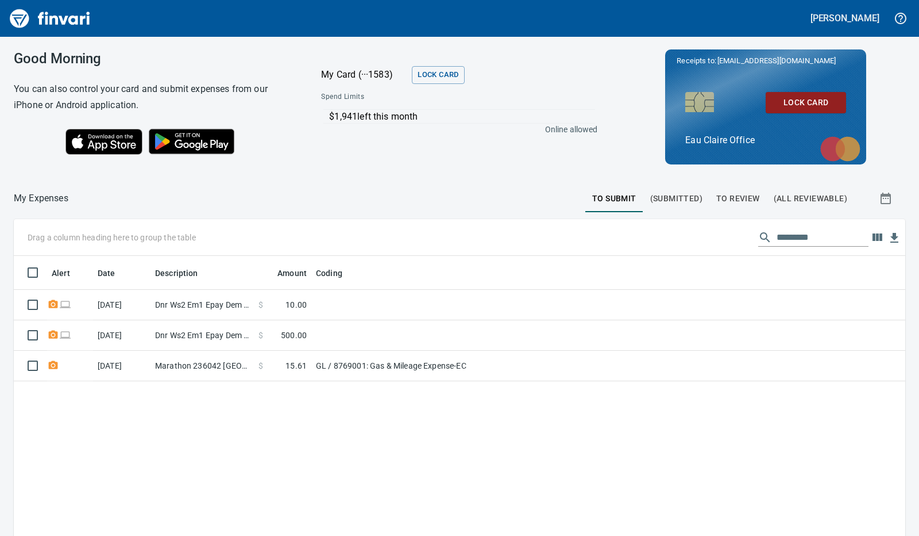 The width and height of the screenshot is (919, 536). What do you see at coordinates (878, 237) in the screenshot?
I see `button: Choose columns to display` at bounding box center [878, 237].